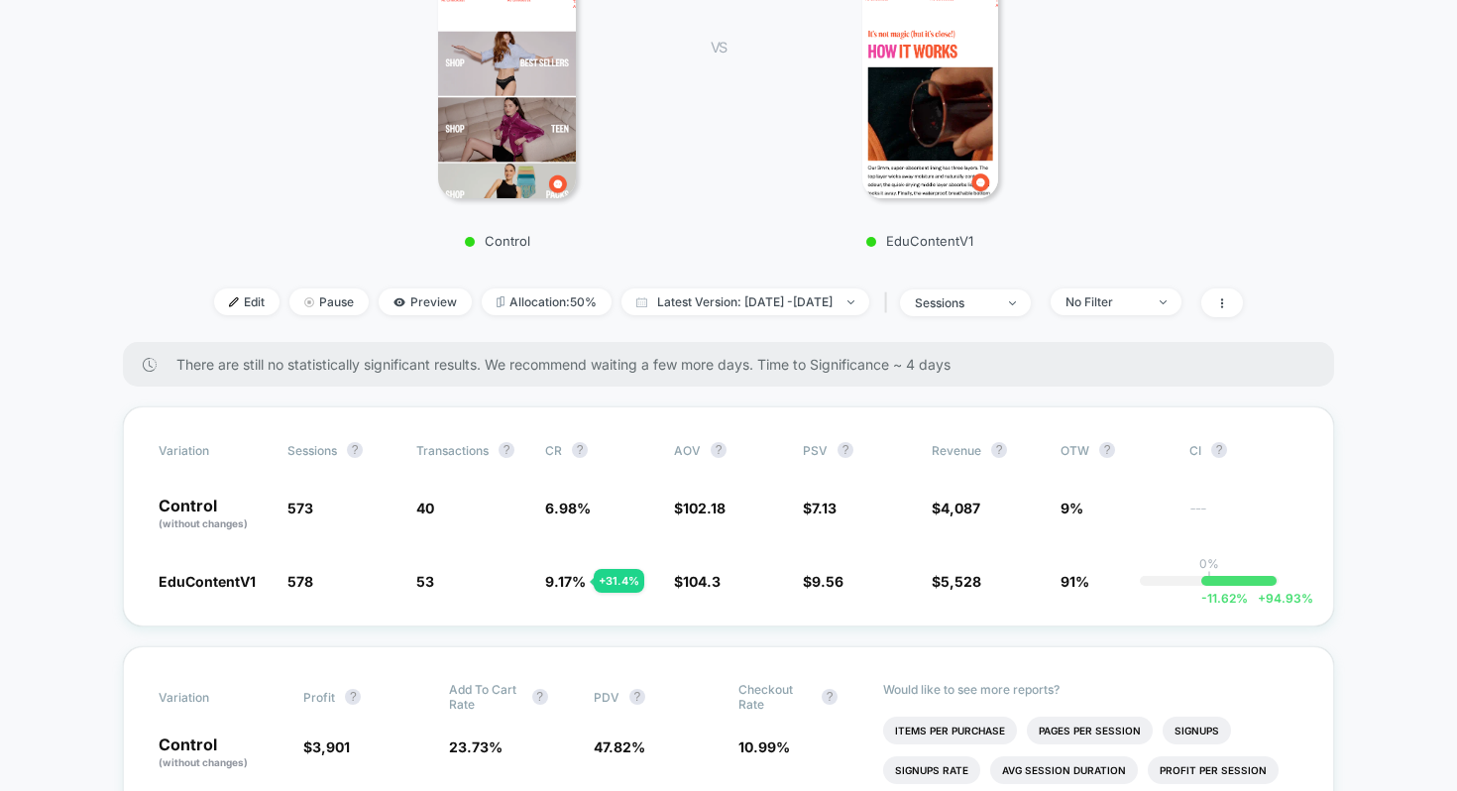 This screenshot has width=1457, height=791. Describe the element at coordinates (1244, 450) in the screenshot. I see `span: CI` at that location.